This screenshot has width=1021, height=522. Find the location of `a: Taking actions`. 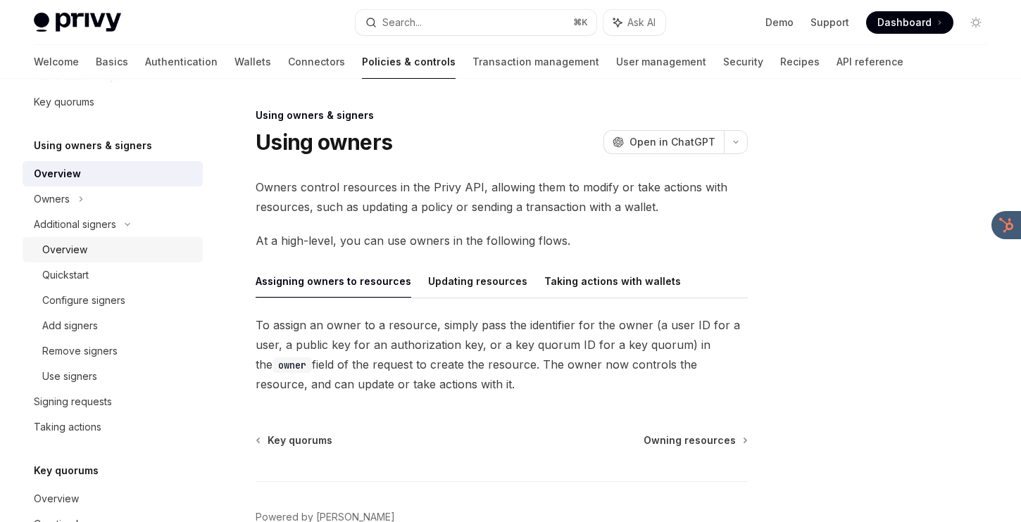

a: Taking actions is located at coordinates (113, 427).